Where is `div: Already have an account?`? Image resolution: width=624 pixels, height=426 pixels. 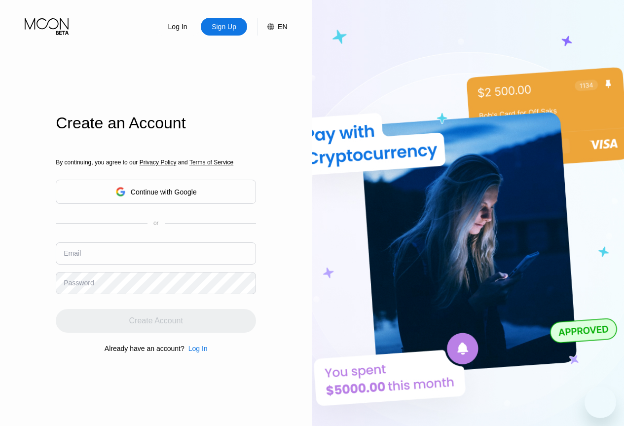 div: Already have an account? is located at coordinates (145, 348).